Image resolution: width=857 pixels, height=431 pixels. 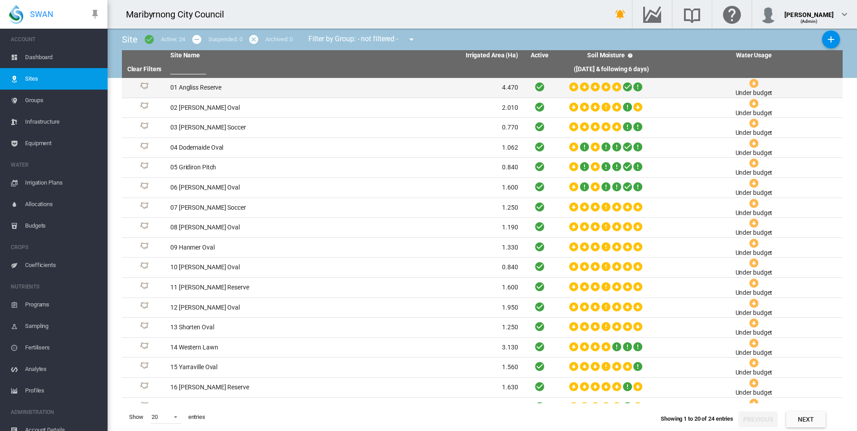 I want to click on div: Site Id: 38378, so click(x=144, y=307).